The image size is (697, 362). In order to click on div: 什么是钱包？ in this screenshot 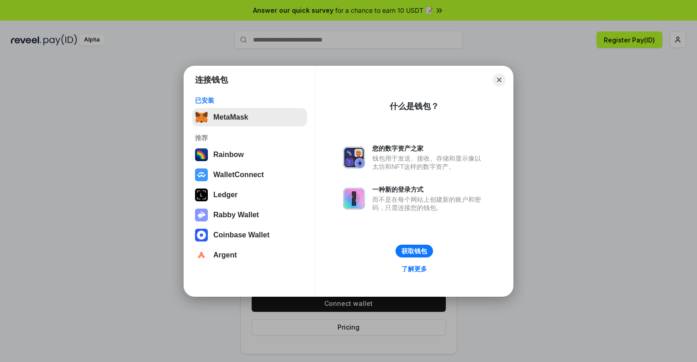, I will do `click(414, 106)`.